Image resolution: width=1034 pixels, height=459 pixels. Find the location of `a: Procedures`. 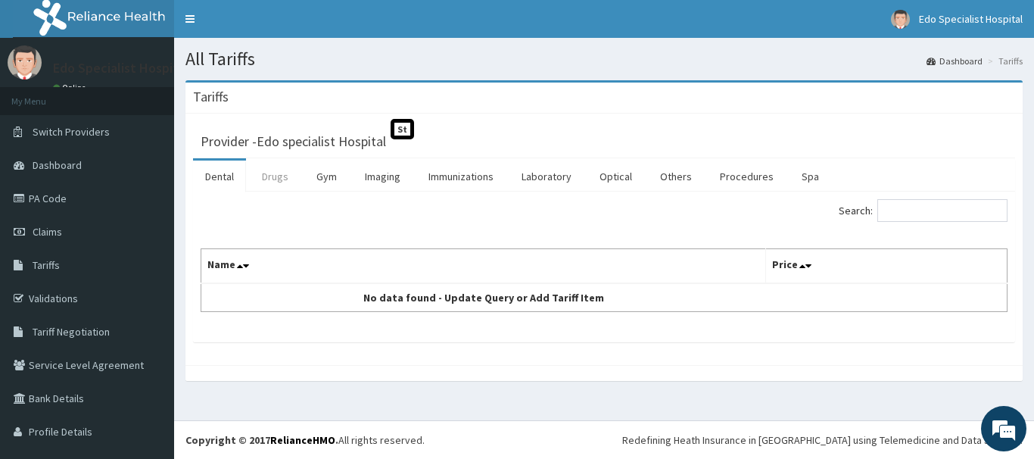

a: Procedures is located at coordinates (746, 176).